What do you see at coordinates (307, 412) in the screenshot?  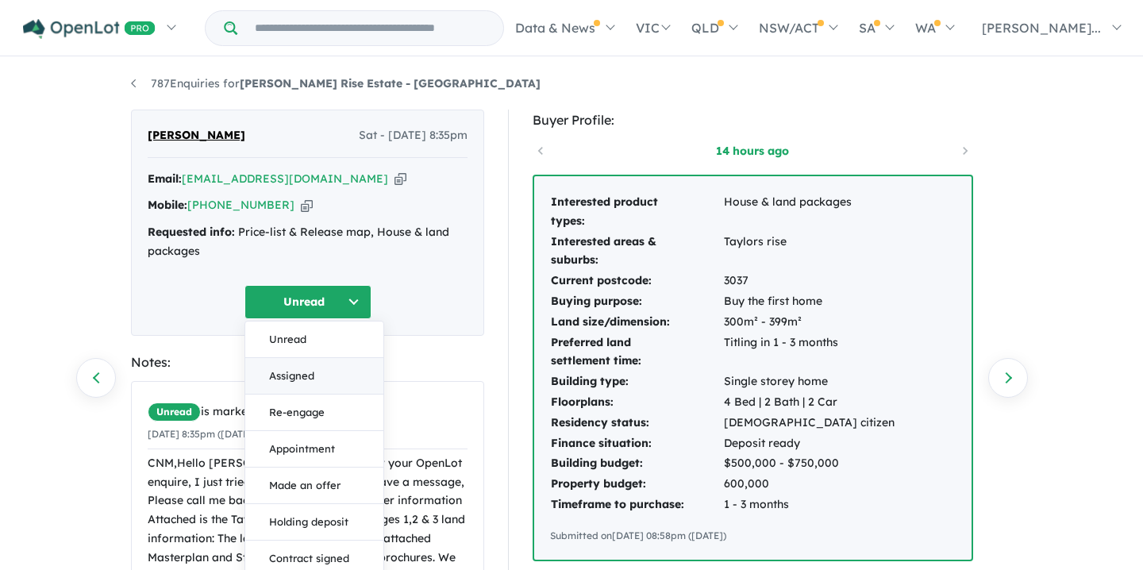 I see `div: is marked.` at bounding box center [307, 412].